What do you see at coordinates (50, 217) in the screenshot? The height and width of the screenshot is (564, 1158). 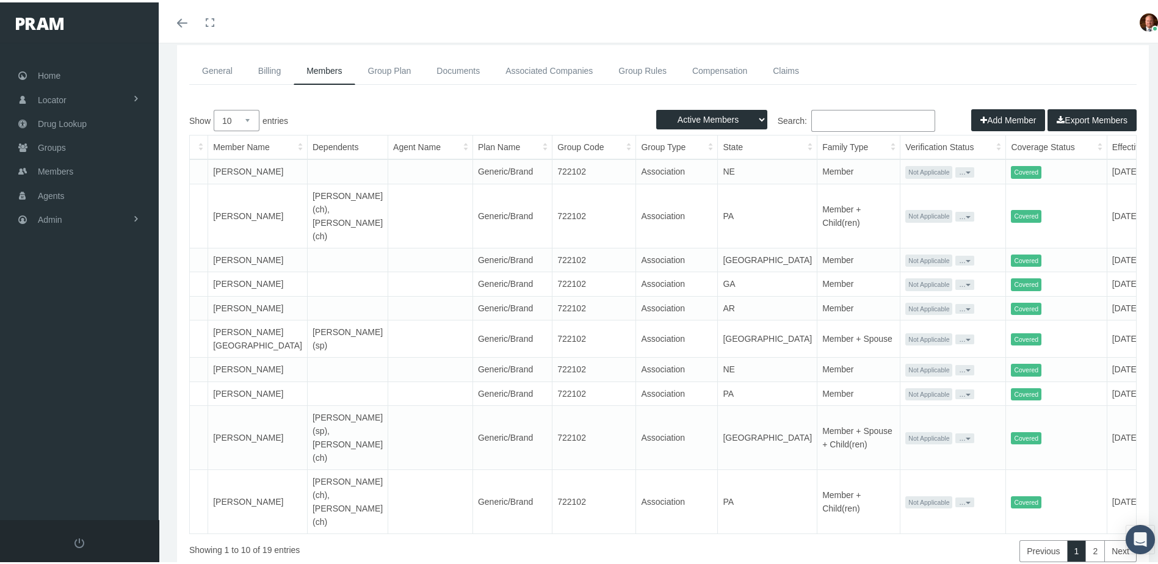 I see `span: Admin` at bounding box center [50, 217].